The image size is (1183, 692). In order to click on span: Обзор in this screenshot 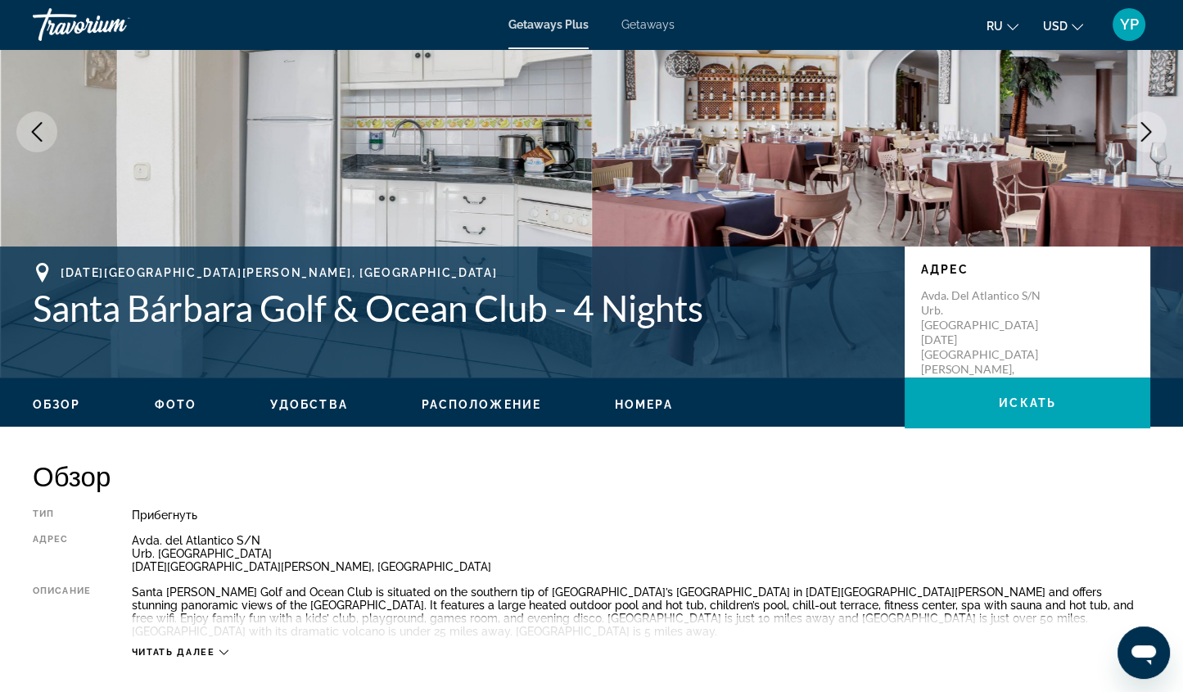, I will do `click(56, 404)`.